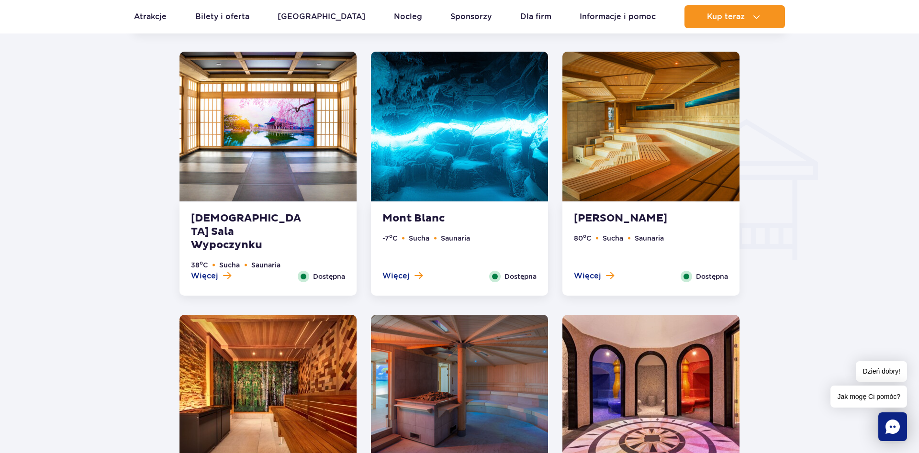 This screenshot has height=453, width=919. What do you see at coordinates (734, 17) in the screenshot?
I see `button: Kup teraz` at bounding box center [734, 17].